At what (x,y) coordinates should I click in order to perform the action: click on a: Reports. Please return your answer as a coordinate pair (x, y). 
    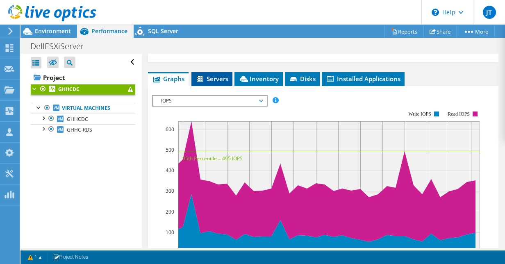
    Looking at the image, I should click on (404, 31).